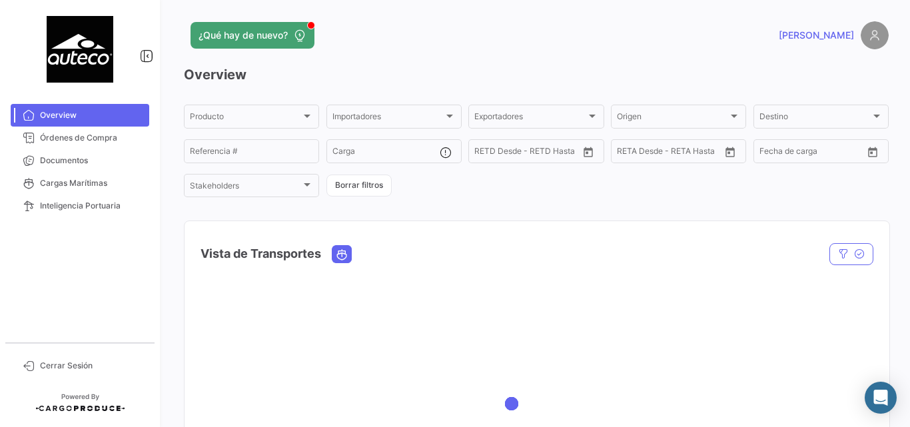  Describe the element at coordinates (875, 35) in the screenshot. I see `img: placeholder-user.png` at that location.